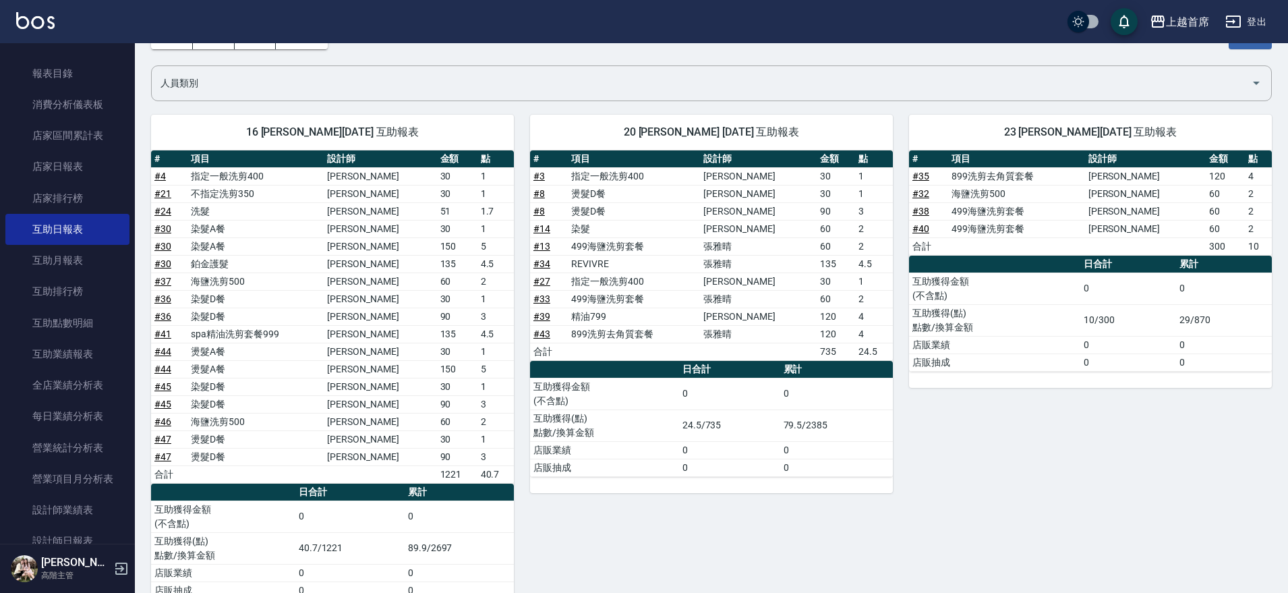 The width and height of the screenshot is (1288, 593). Describe the element at coordinates (1016, 176) in the screenshot. I see `td: 899洗剪去角質套餐` at that location.